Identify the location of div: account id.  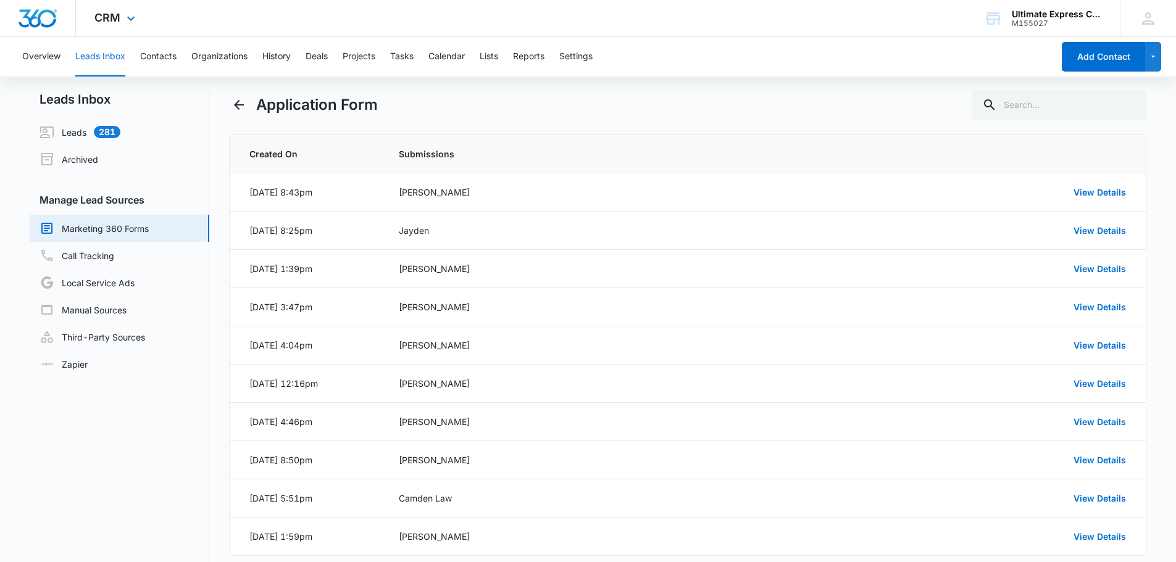
(1056, 23).